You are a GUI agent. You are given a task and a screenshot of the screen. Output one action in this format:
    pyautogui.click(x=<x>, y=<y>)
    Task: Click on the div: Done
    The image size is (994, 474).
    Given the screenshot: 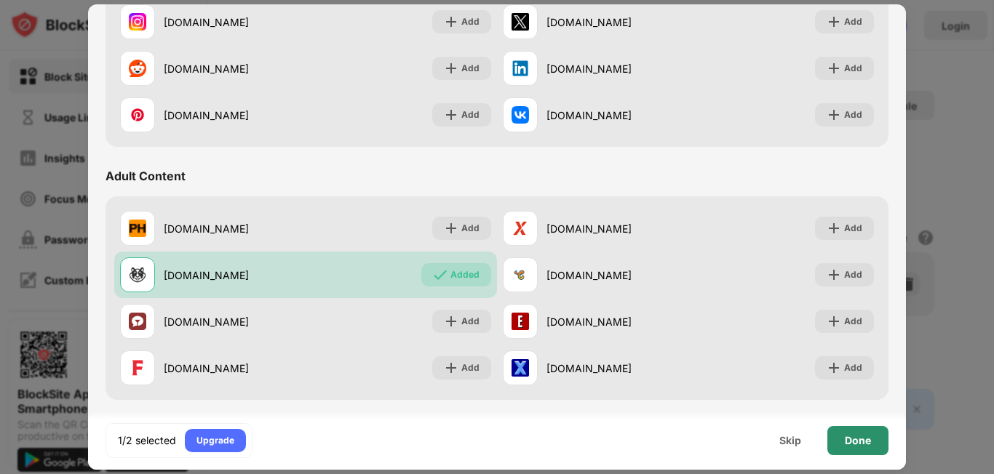 What is the action you would take?
    pyautogui.click(x=858, y=441)
    